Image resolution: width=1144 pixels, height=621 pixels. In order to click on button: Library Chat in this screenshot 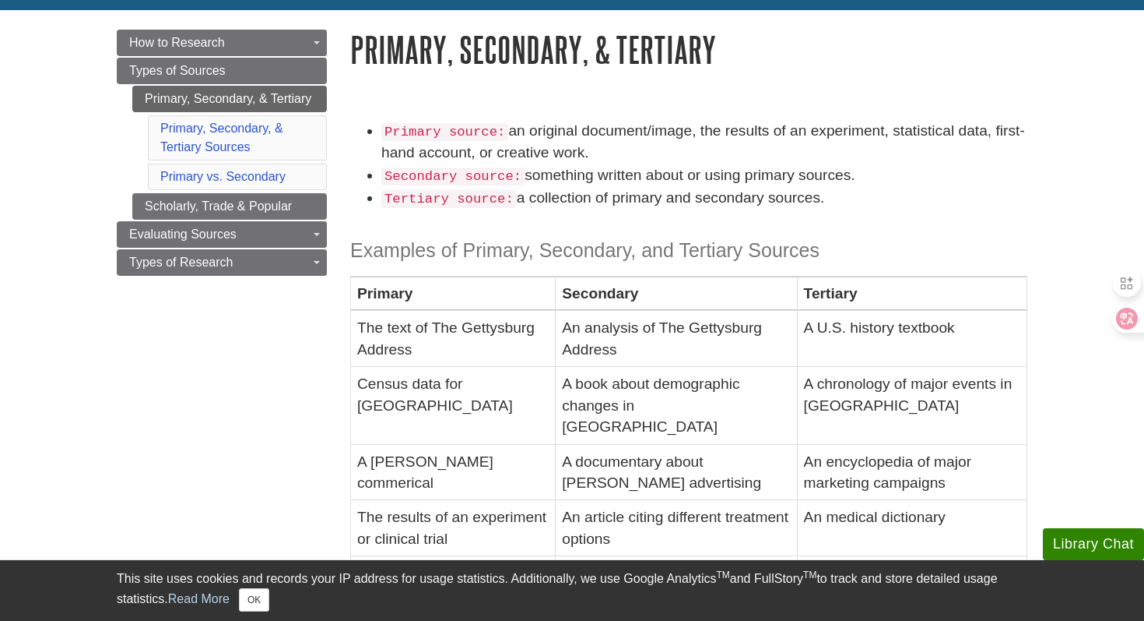, I will do `click(1094, 543)`.